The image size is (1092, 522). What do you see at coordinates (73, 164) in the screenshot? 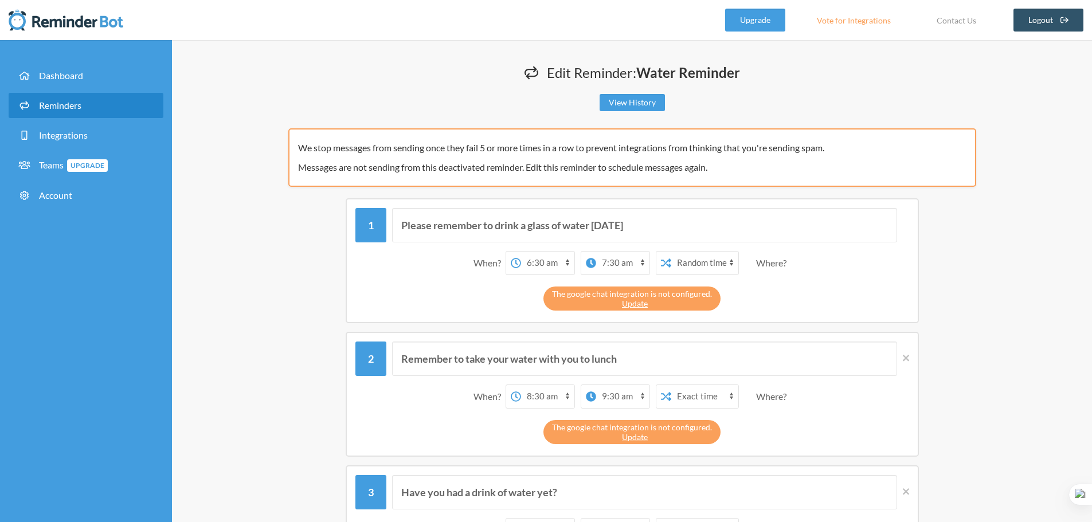
I see `span: Teams` at bounding box center [73, 164].